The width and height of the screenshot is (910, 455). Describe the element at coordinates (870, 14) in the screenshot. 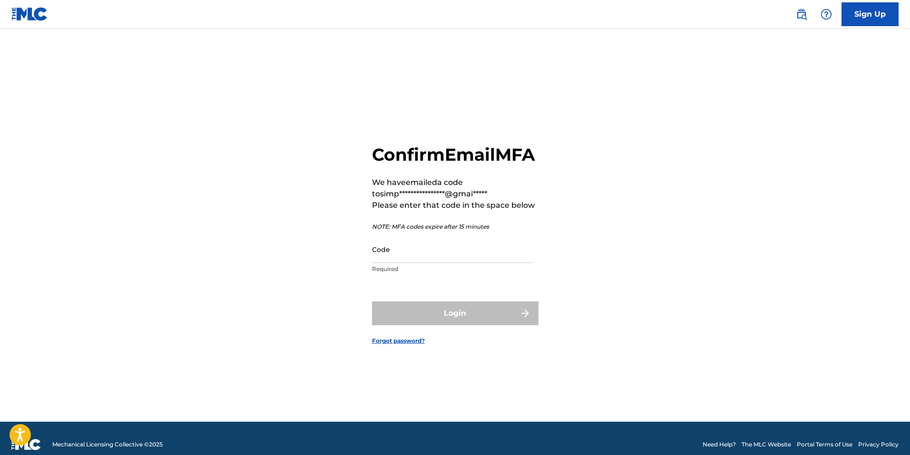

I see `a: Sign Up` at that location.